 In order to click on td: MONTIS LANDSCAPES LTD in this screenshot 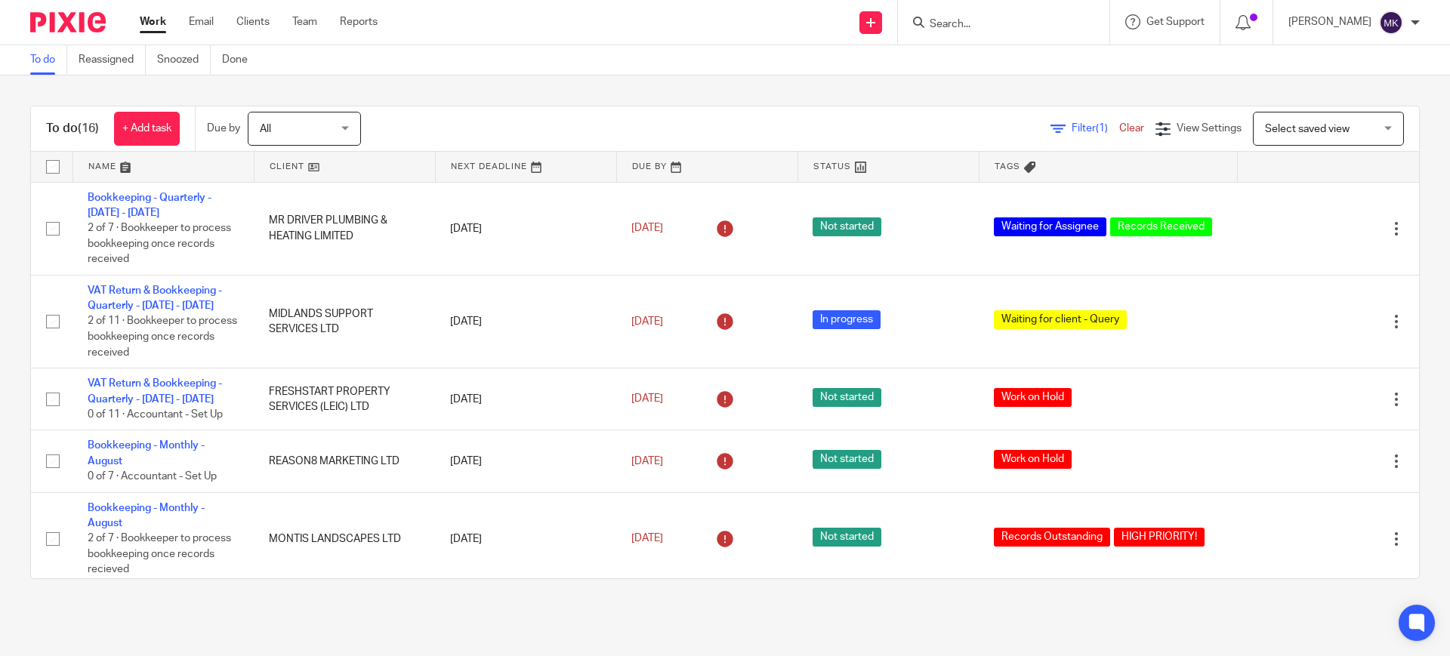, I will do `click(344, 539)`.